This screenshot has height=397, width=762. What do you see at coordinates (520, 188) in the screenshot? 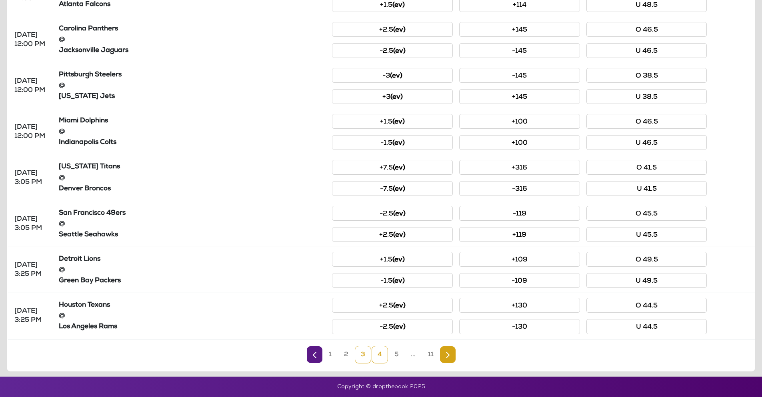
I see `button: -316` at bounding box center [520, 188].